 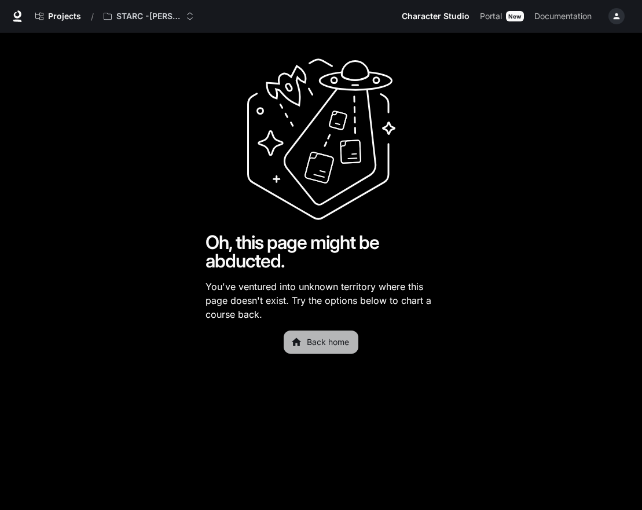 What do you see at coordinates (491, 16) in the screenshot?
I see `span: Portal` at bounding box center [491, 16].